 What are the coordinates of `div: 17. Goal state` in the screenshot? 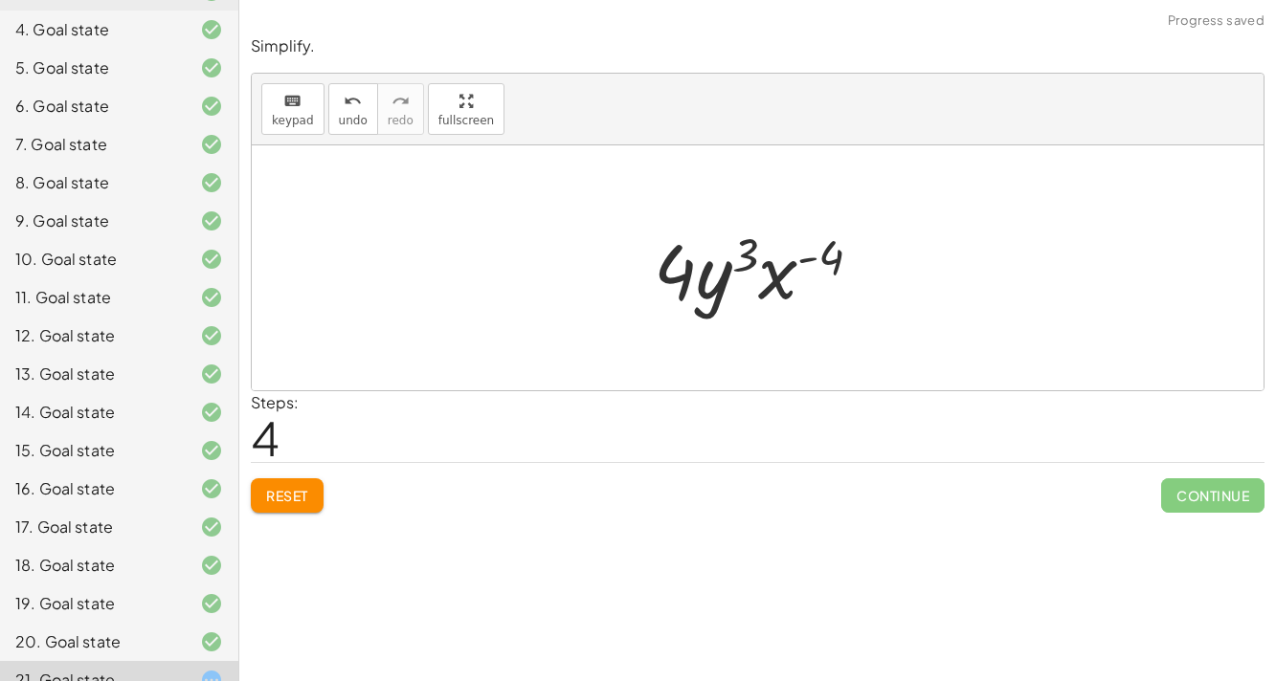 It's located at (92, 527).